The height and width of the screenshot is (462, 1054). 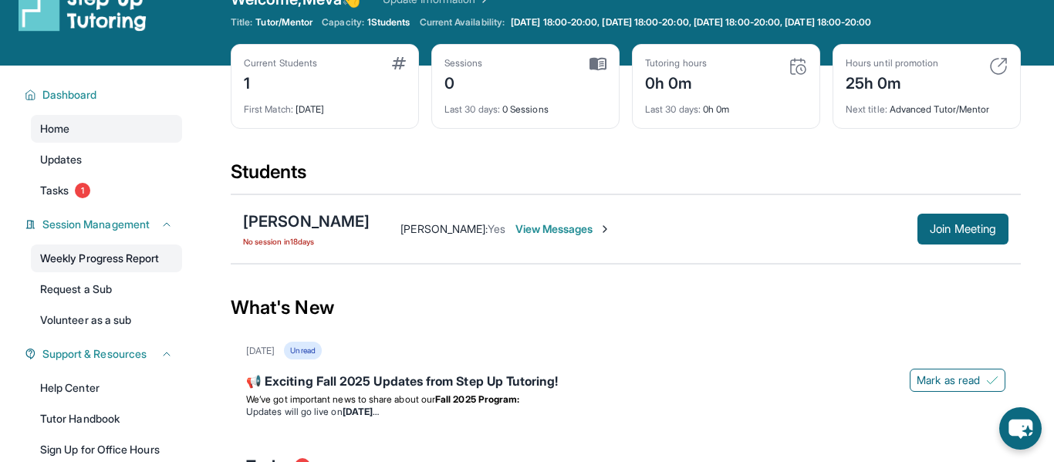 What do you see at coordinates (83, 191) in the screenshot?
I see `span: 1` at bounding box center [83, 191].